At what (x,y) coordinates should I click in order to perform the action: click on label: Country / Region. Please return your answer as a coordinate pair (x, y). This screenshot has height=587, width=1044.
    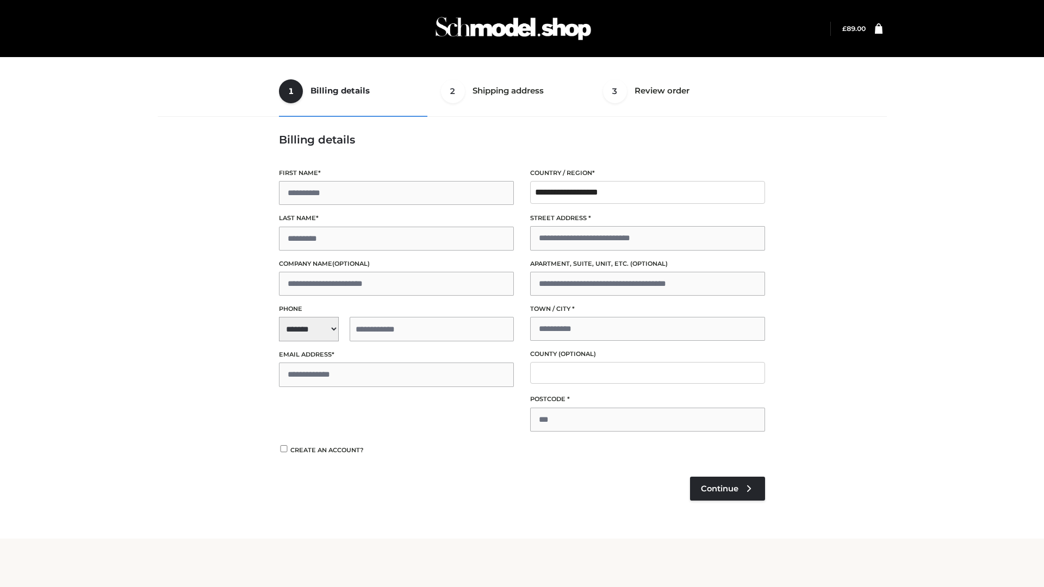
    Looking at the image, I should click on (647, 173).